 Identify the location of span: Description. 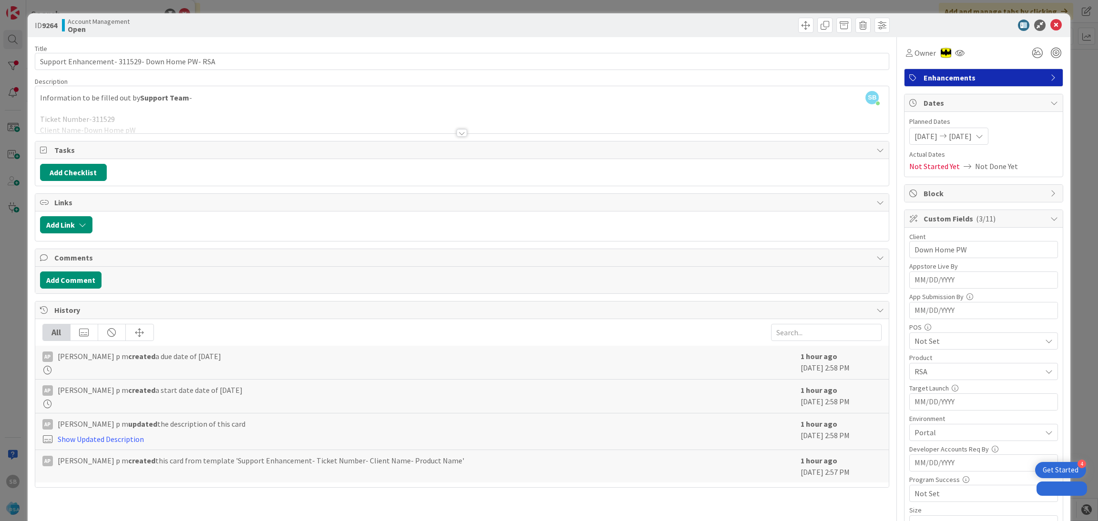
(51, 82).